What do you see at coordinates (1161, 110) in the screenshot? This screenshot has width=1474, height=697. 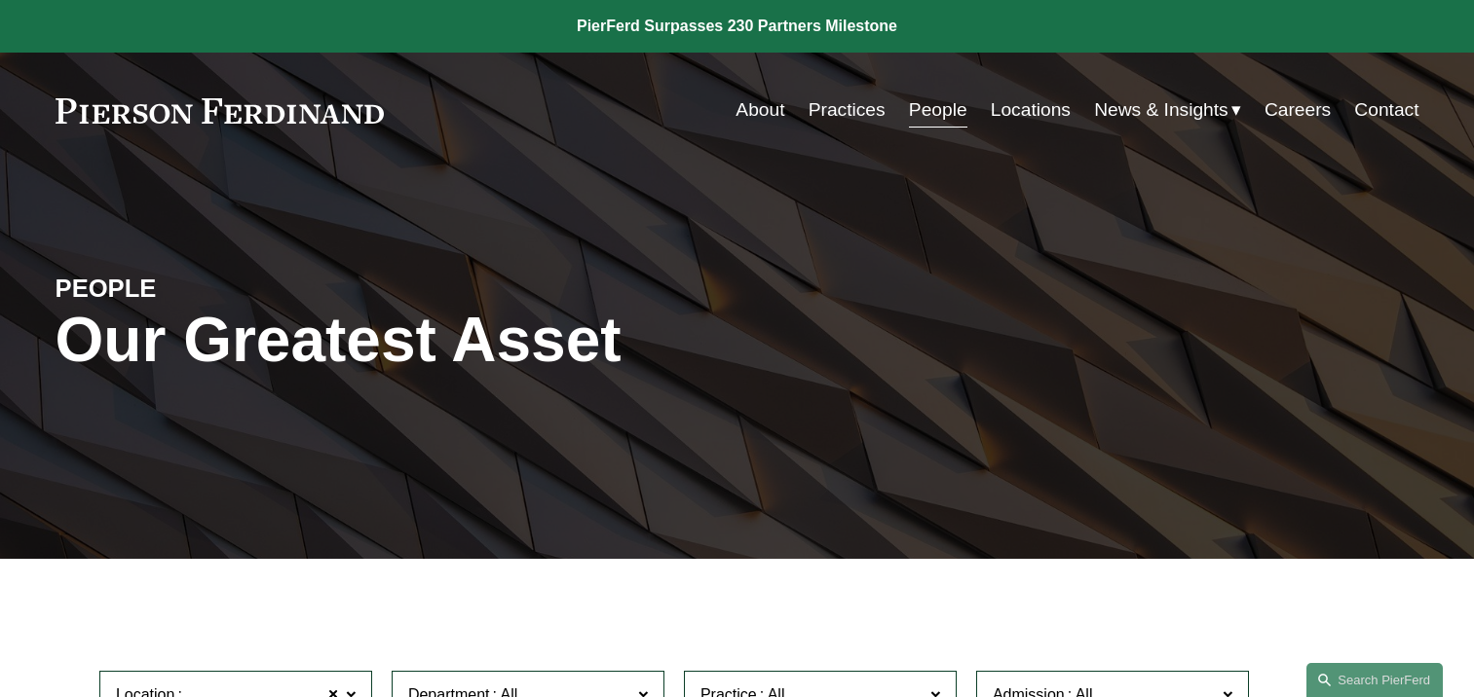 I see `span: News & Insights` at bounding box center [1161, 110].